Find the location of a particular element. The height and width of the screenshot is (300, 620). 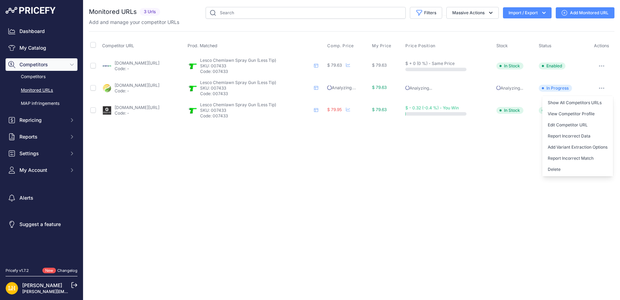

span: Comp. Price is located at coordinates (340, 46).